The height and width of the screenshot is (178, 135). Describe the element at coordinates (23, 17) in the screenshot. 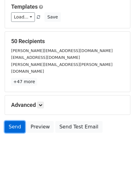

I see `a: Load...` at that location.